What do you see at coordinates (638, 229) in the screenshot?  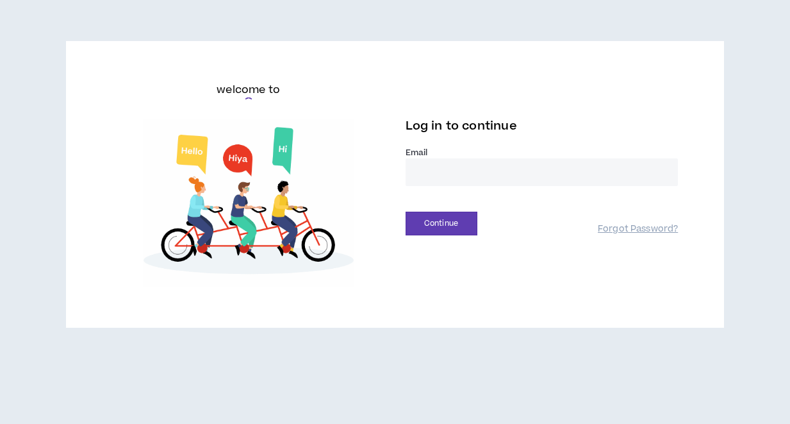 I see `a: Forgot Password?` at bounding box center [638, 229].